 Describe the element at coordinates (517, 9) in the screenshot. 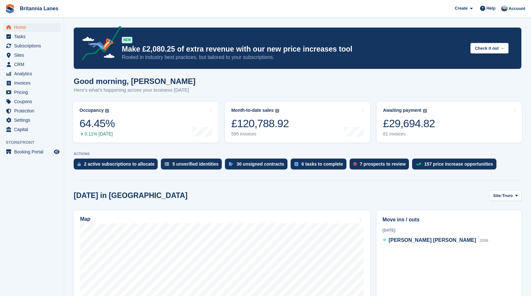

I see `span: Account` at that location.